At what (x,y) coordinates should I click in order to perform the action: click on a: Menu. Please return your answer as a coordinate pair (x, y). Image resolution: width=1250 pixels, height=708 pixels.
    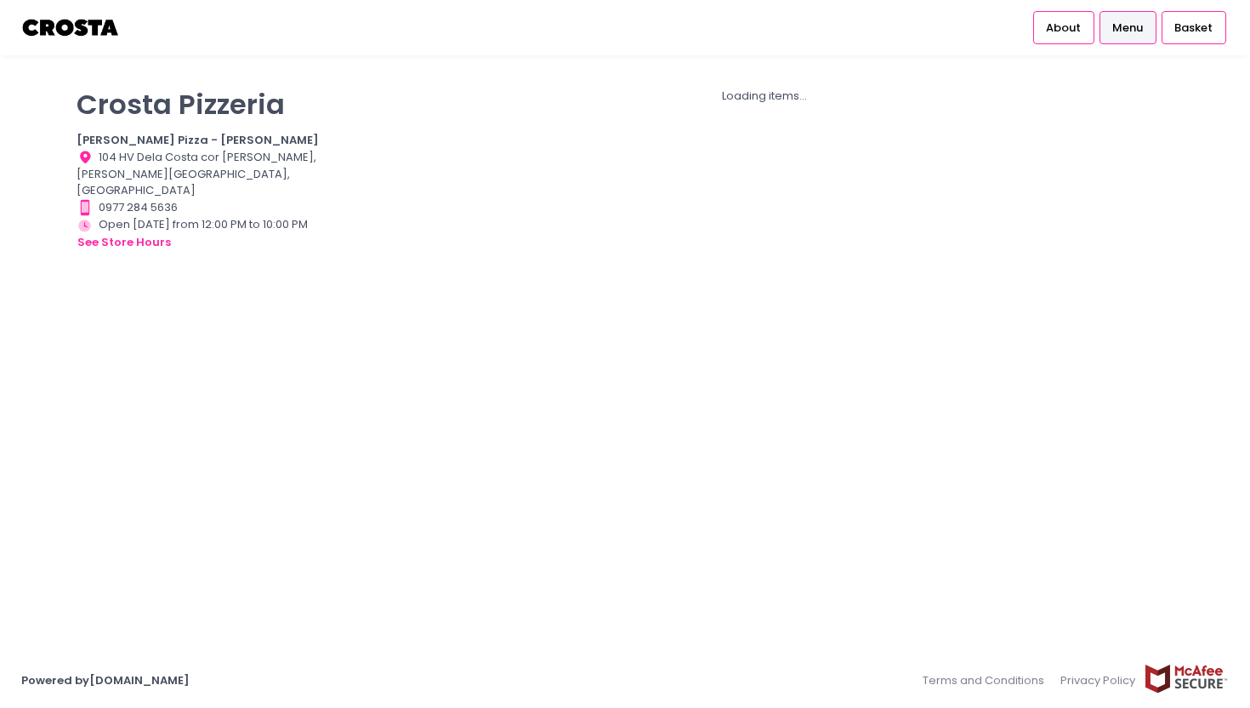
    Looking at the image, I should click on (1128, 27).